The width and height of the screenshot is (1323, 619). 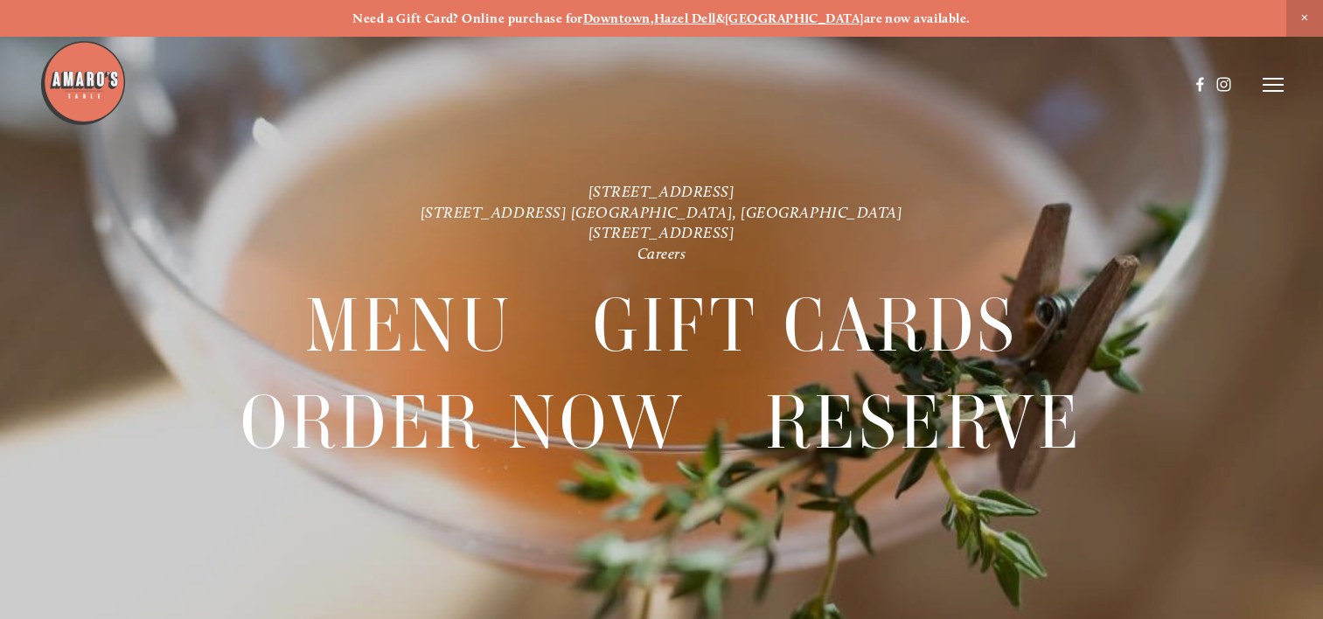 What do you see at coordinates (924, 422) in the screenshot?
I see `span: Reserve` at bounding box center [924, 422].